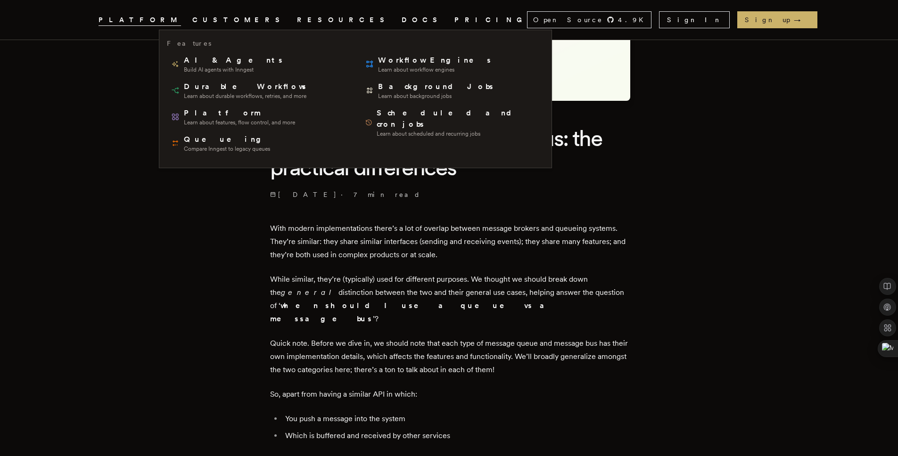 The image size is (898, 456). I want to click on a: Workflow EnginesLearn about workflow engines, so click(453, 64).